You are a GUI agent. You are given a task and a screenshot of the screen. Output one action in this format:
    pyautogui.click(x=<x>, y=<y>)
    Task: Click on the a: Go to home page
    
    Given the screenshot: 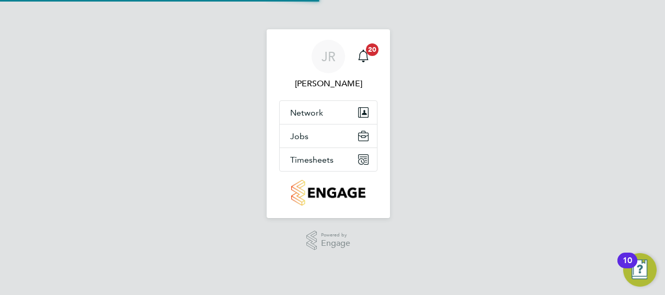 What is the action you would take?
    pyautogui.click(x=328, y=192)
    